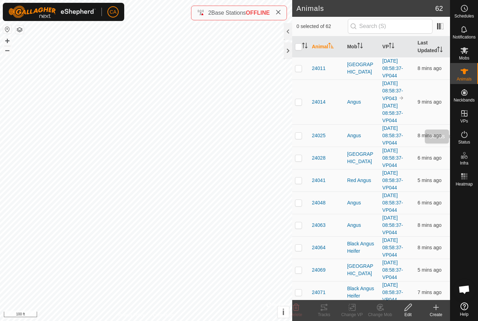  Describe the element at coordinates (362, 180) in the screenshot. I see `div: Red Angus` at that location.